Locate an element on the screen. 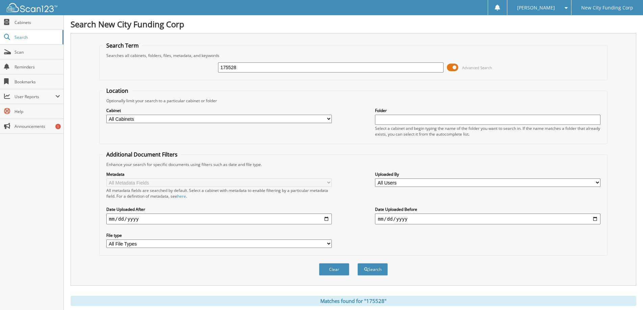  div: Matches found for "175528" is located at coordinates (354, 301).